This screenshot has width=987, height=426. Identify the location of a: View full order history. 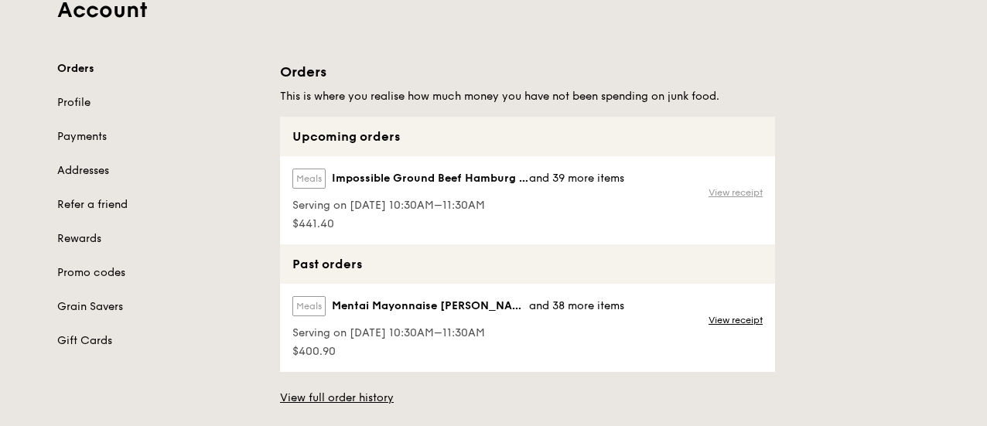
(336, 398).